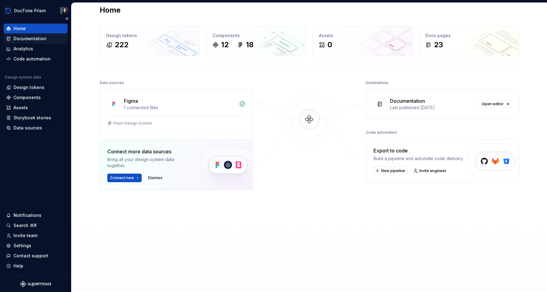  What do you see at coordinates (36, 284) in the screenshot?
I see `a: Supernova Logo` at bounding box center [36, 284].